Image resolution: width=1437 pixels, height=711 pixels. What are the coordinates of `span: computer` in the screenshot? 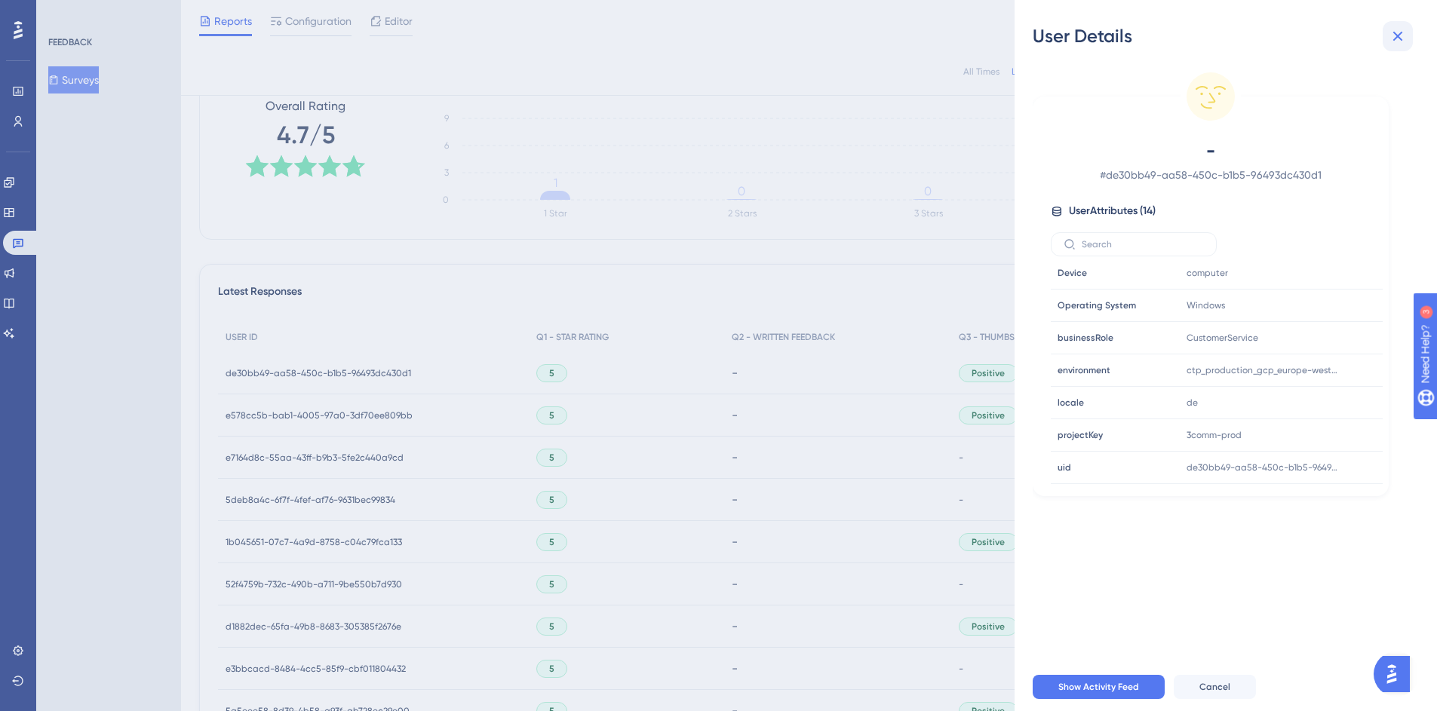 It's located at (1207, 273).